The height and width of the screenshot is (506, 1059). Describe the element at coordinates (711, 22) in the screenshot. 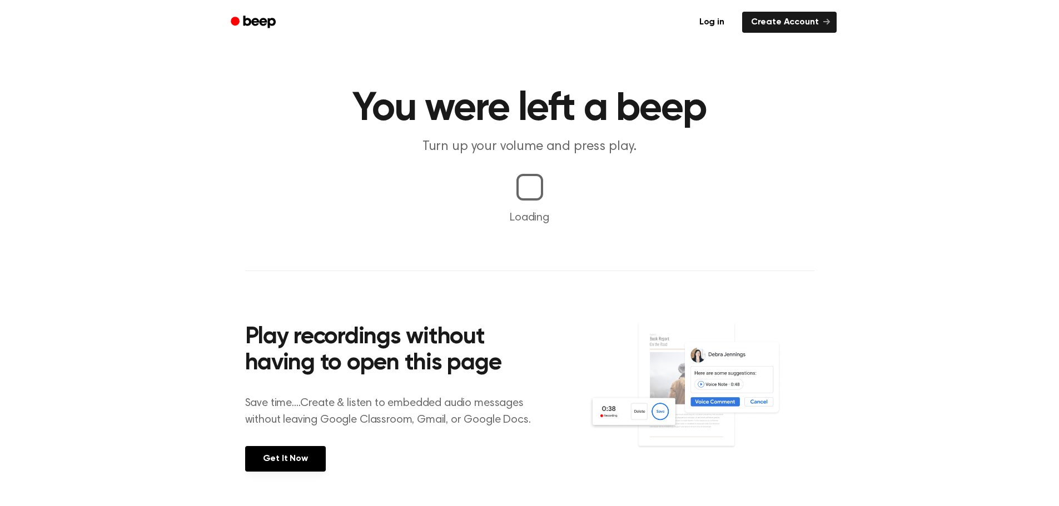

I see `a: Log in` at that location.